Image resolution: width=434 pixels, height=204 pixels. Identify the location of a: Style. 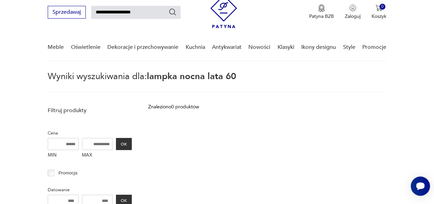
(349, 47).